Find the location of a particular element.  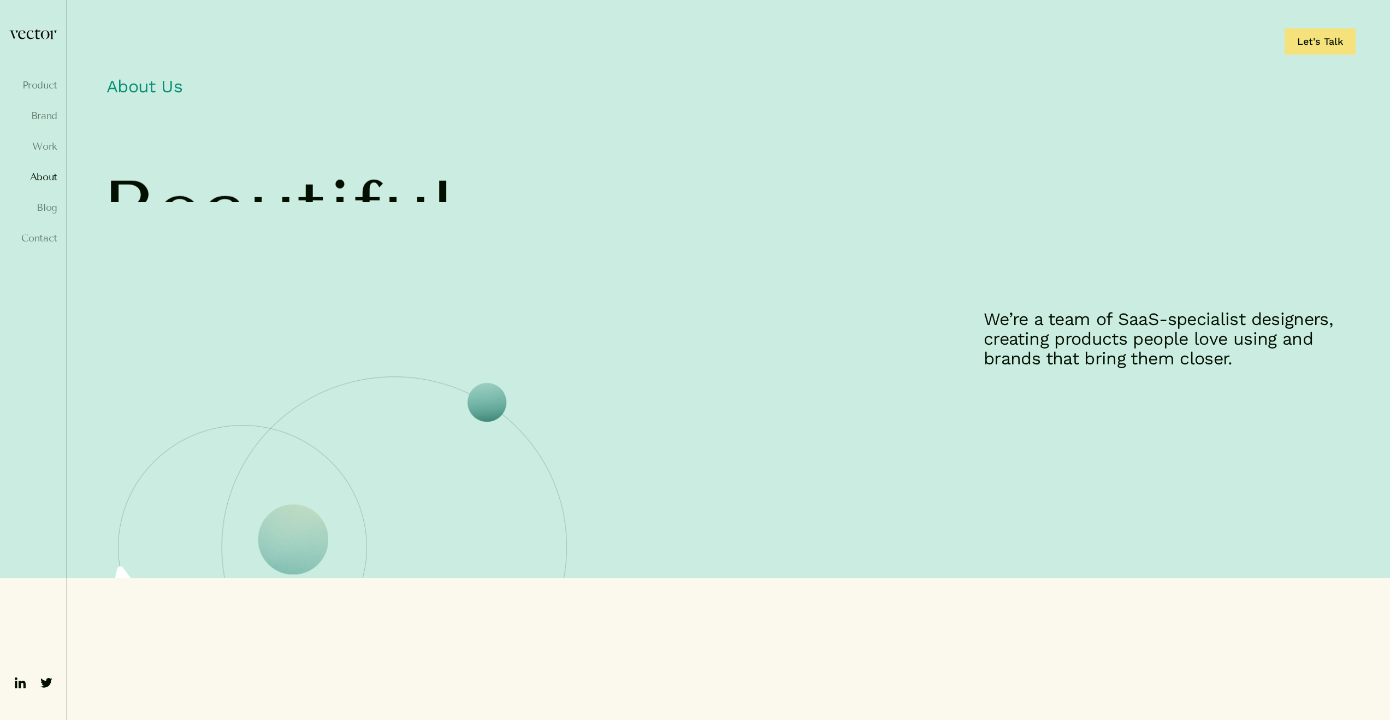

a: Brand is located at coordinates (33, 116).